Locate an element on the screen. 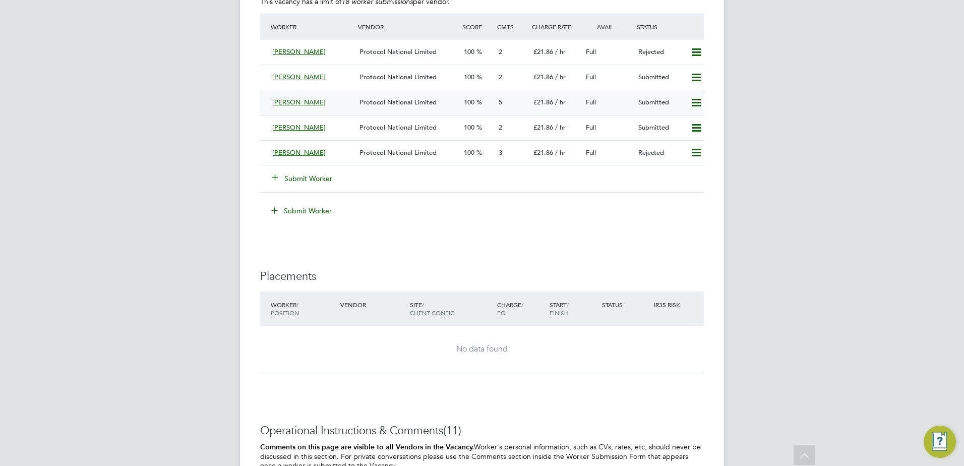  div: No data found is located at coordinates (482, 349).